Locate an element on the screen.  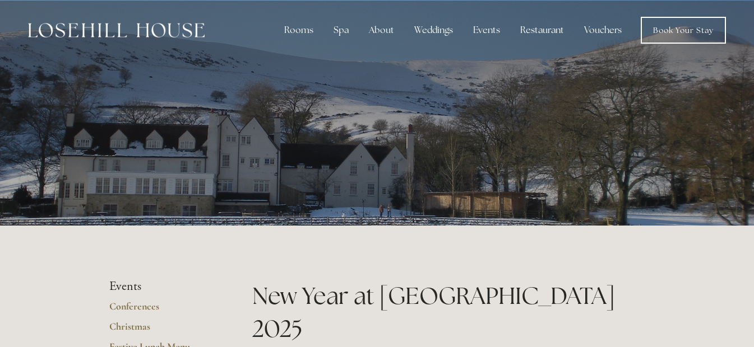
a: Vouchers is located at coordinates (603, 30).